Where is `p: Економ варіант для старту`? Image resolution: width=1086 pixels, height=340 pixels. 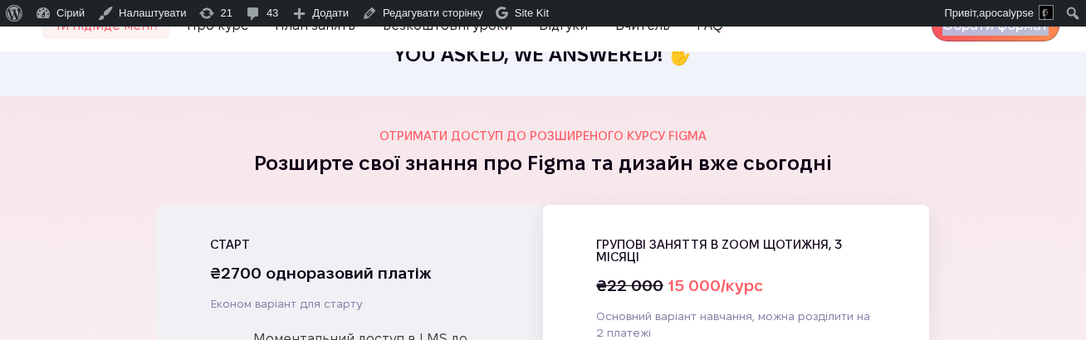
p: Економ варіант для старту is located at coordinates (286, 305).